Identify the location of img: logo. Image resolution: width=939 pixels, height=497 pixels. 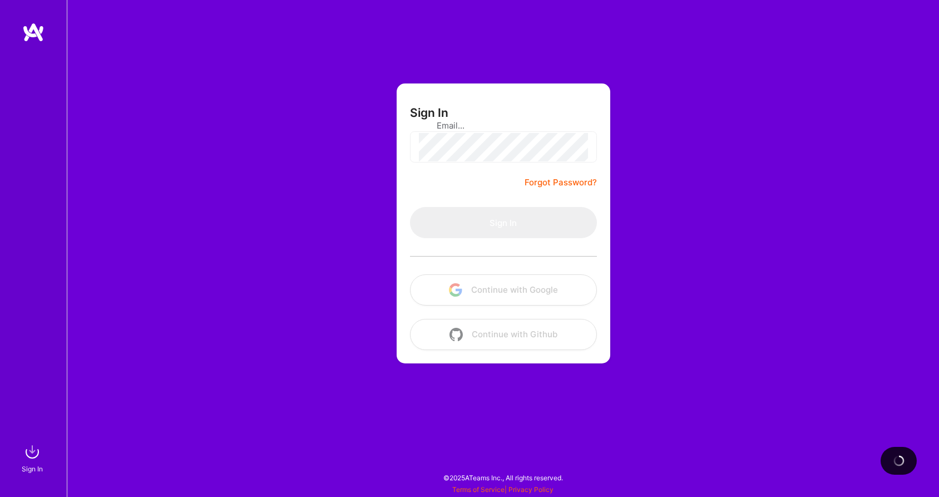
(33, 32).